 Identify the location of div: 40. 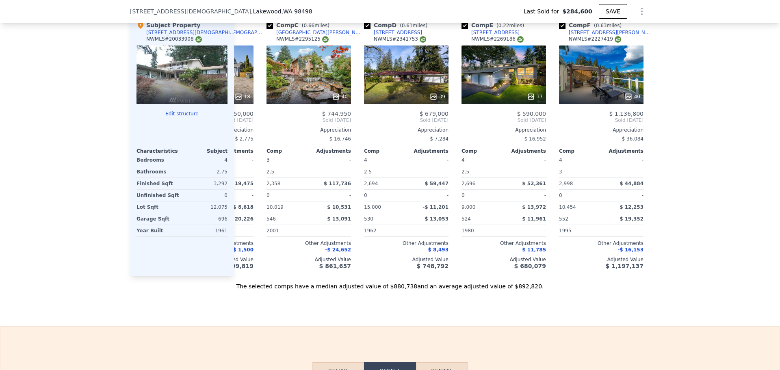
(340, 97).